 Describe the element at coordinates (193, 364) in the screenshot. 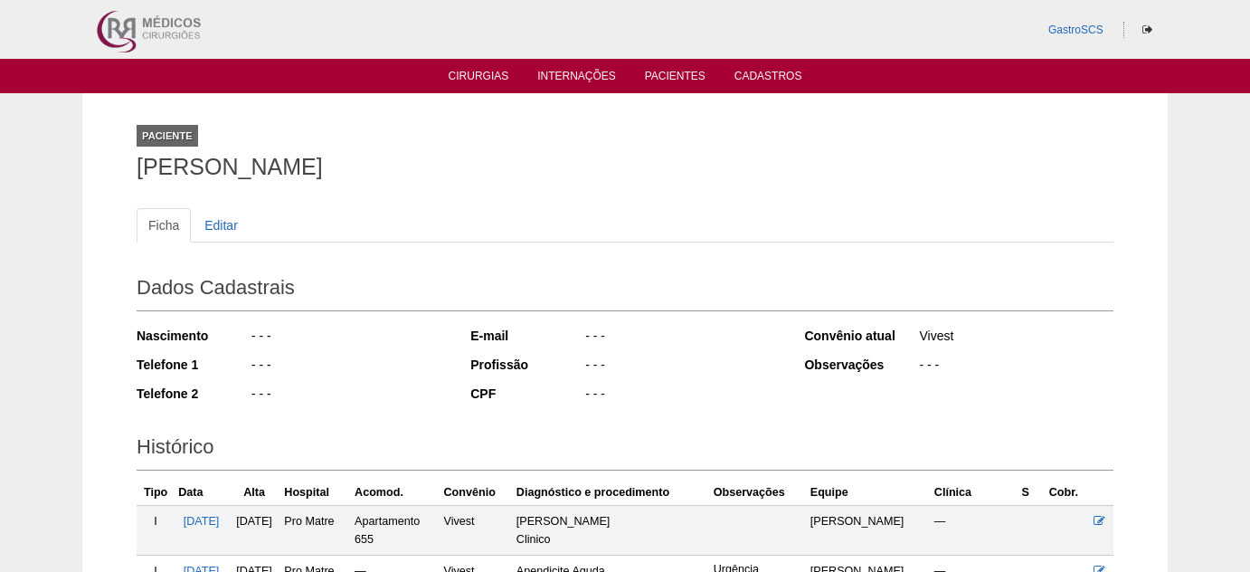

I see `div: Telefone 1` at that location.